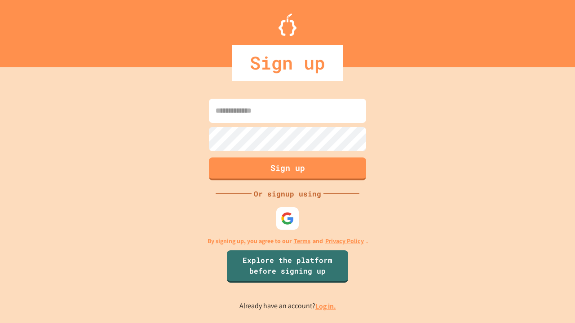 The image size is (575, 323). Describe the element at coordinates (344, 241) in the screenshot. I see `a: Privacy Policy` at that location.